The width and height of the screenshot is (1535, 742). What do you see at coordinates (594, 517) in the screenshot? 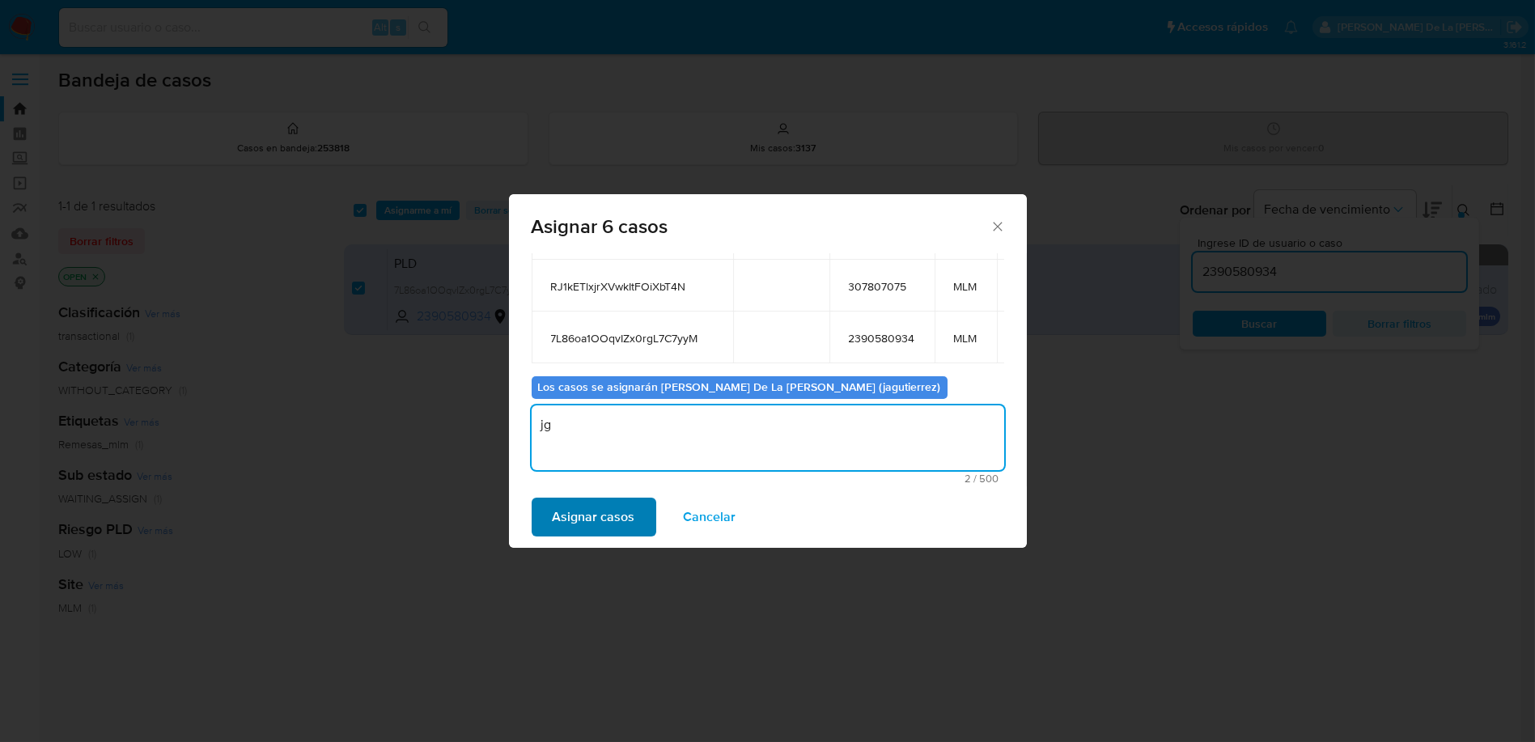
I see `button: Asignar casos` at bounding box center [594, 517].